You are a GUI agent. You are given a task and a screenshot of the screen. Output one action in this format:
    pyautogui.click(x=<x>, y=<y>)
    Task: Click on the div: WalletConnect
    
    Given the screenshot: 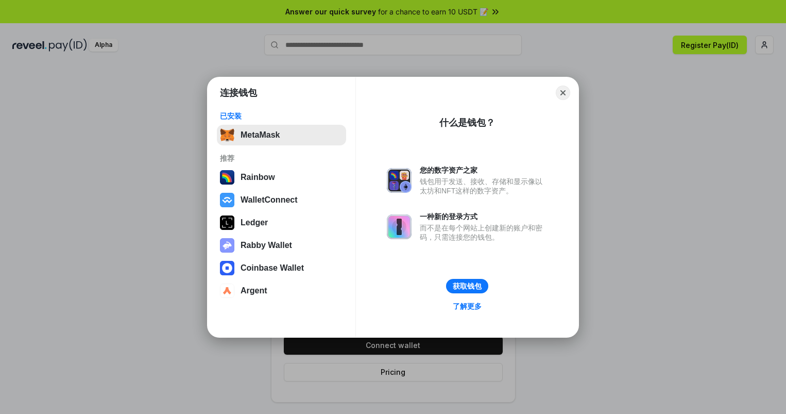 What is the action you would take?
    pyautogui.click(x=269, y=200)
    